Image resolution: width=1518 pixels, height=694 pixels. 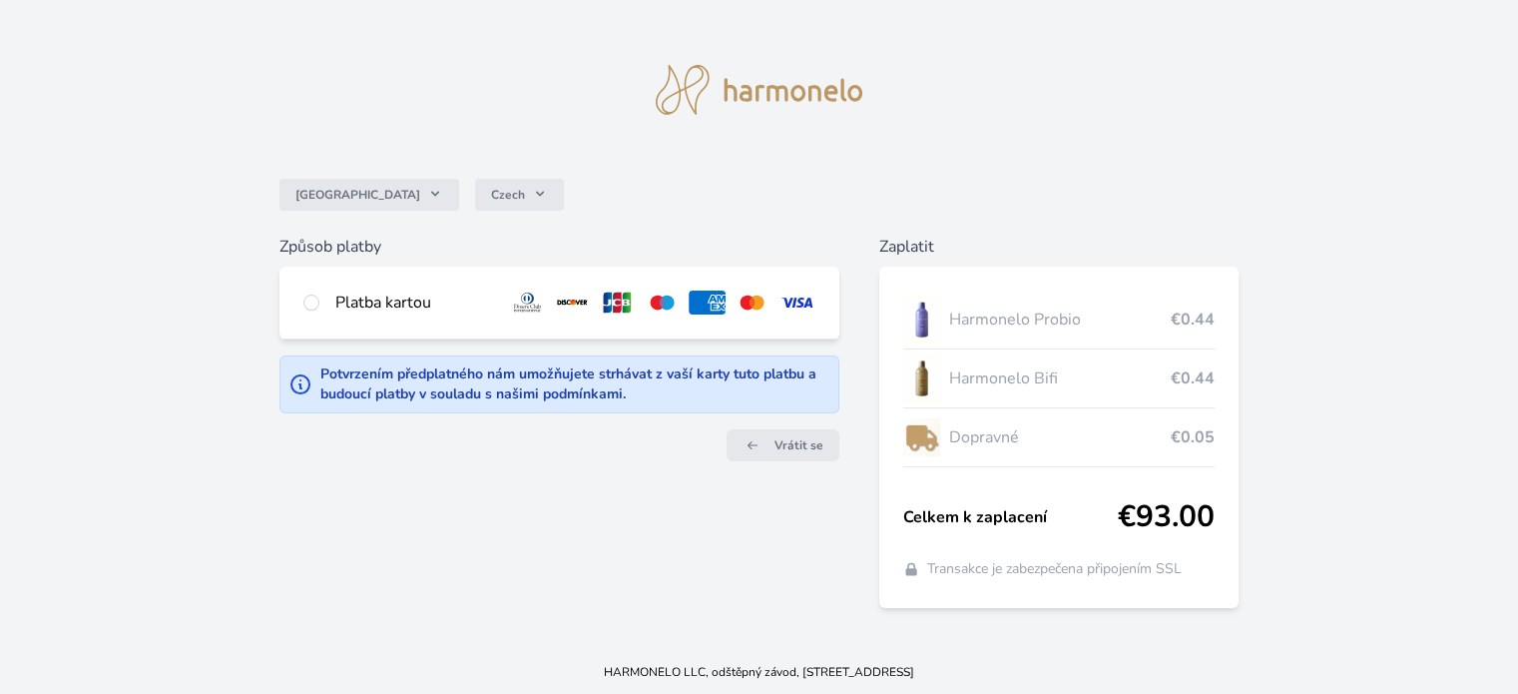 What do you see at coordinates (1059, 378) in the screenshot?
I see `span: Harmonelo Bifi` at bounding box center [1059, 378].